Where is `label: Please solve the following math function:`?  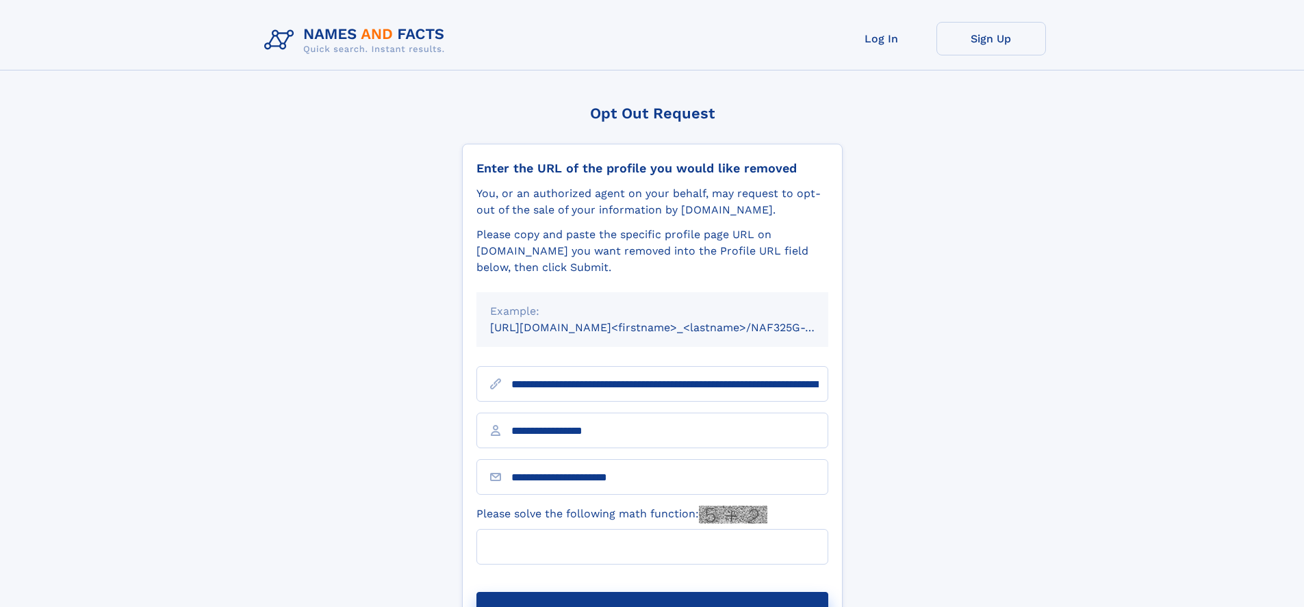 label: Please solve the following math function: is located at coordinates (622, 515).